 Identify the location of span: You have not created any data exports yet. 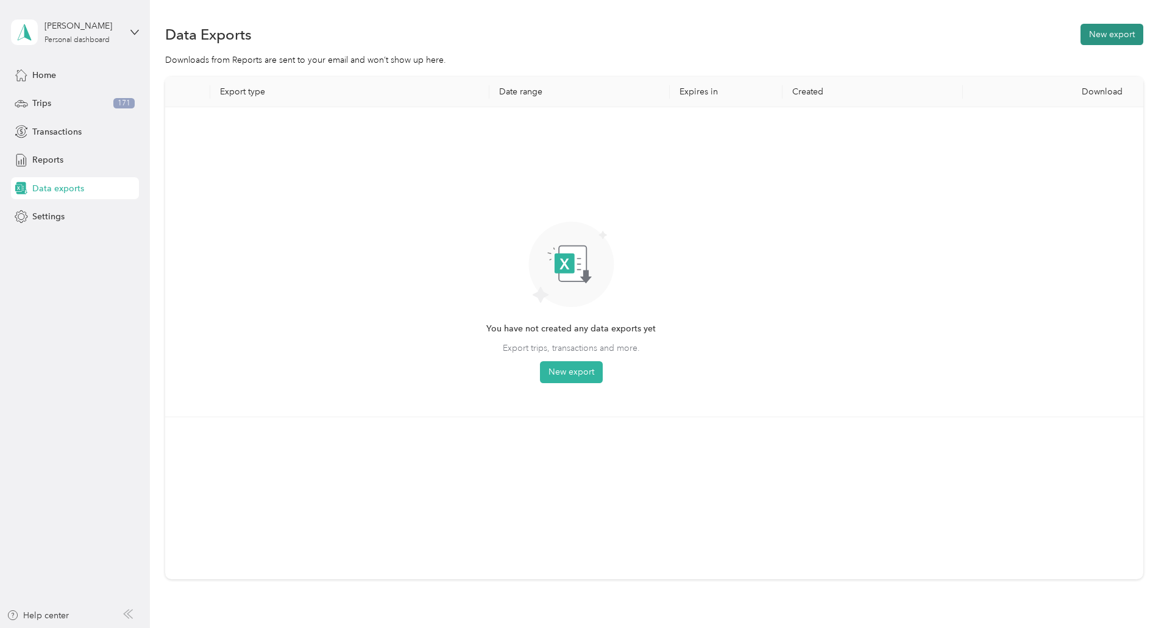
(571, 329).